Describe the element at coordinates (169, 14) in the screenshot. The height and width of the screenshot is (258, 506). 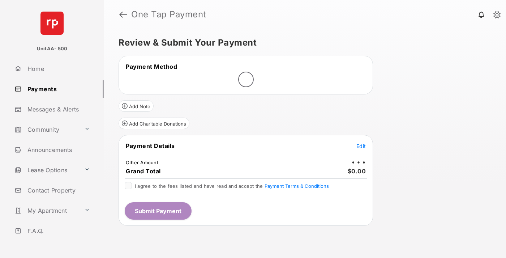
I see `strong: One Tap Payment` at that location.